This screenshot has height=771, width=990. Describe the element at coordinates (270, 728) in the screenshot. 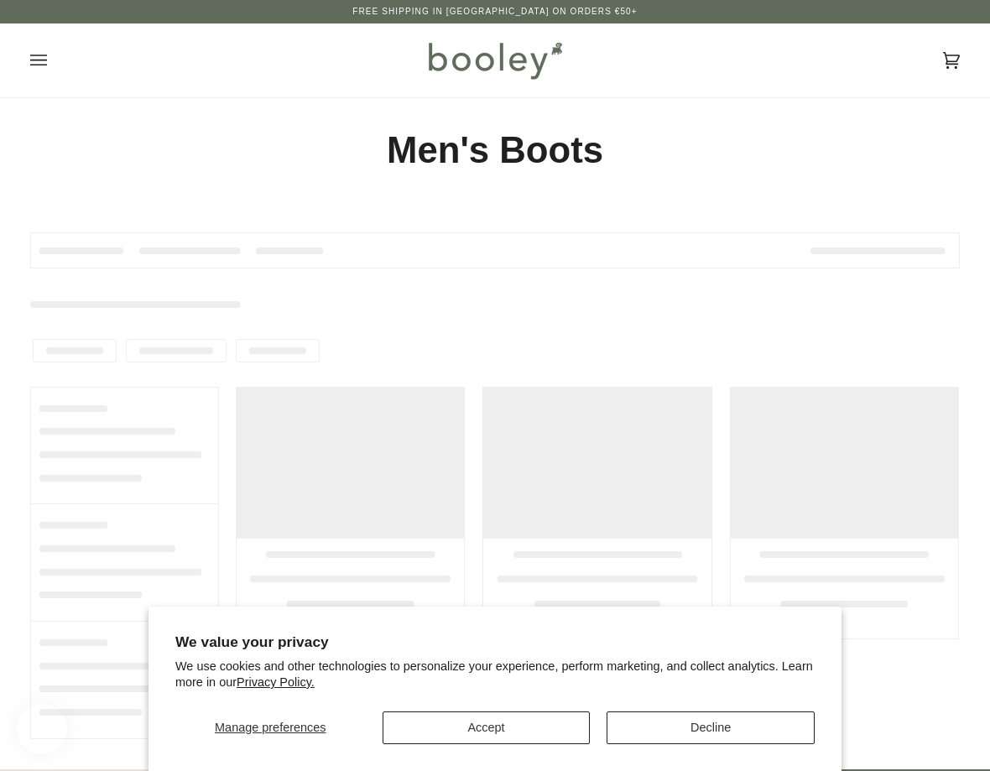

I see `span: Manage preferences` at that location.